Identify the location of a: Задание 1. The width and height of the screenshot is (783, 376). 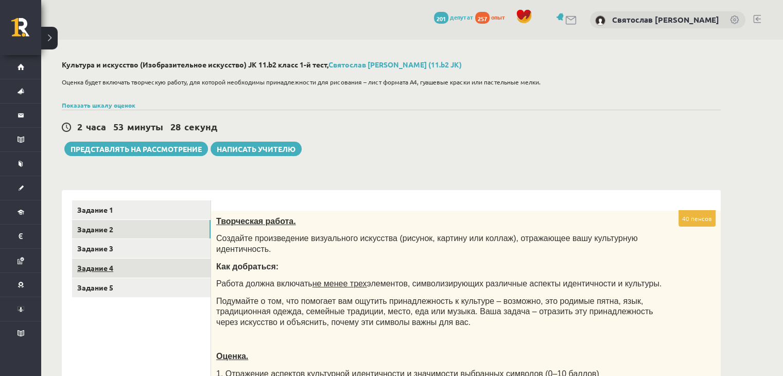
(141, 210).